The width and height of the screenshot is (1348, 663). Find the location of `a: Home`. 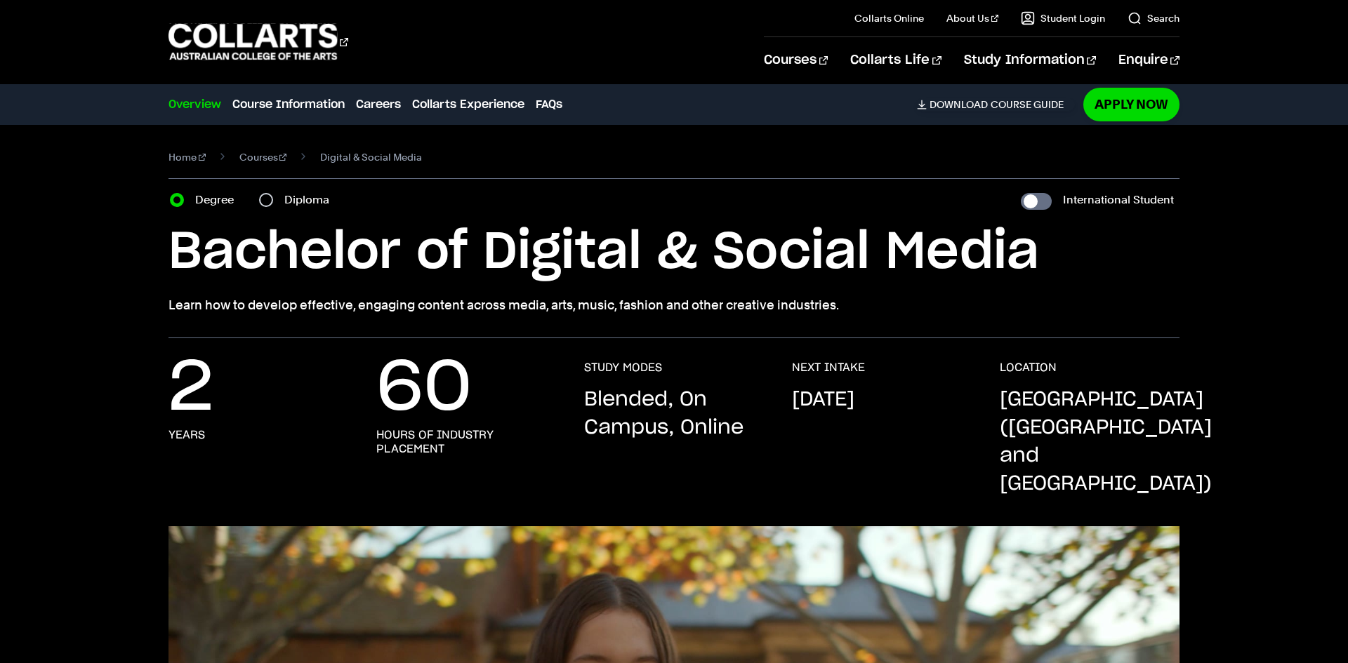

a: Home is located at coordinates (187, 157).